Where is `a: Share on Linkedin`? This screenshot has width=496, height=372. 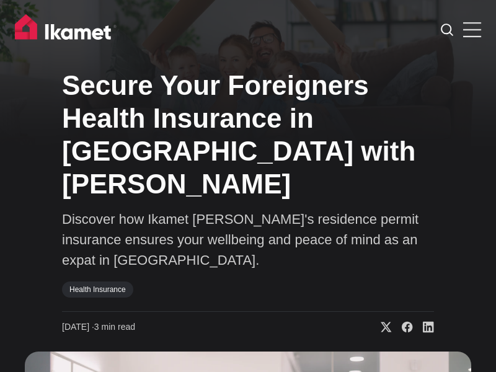
a: Share on Linkedin is located at coordinates (424, 327).